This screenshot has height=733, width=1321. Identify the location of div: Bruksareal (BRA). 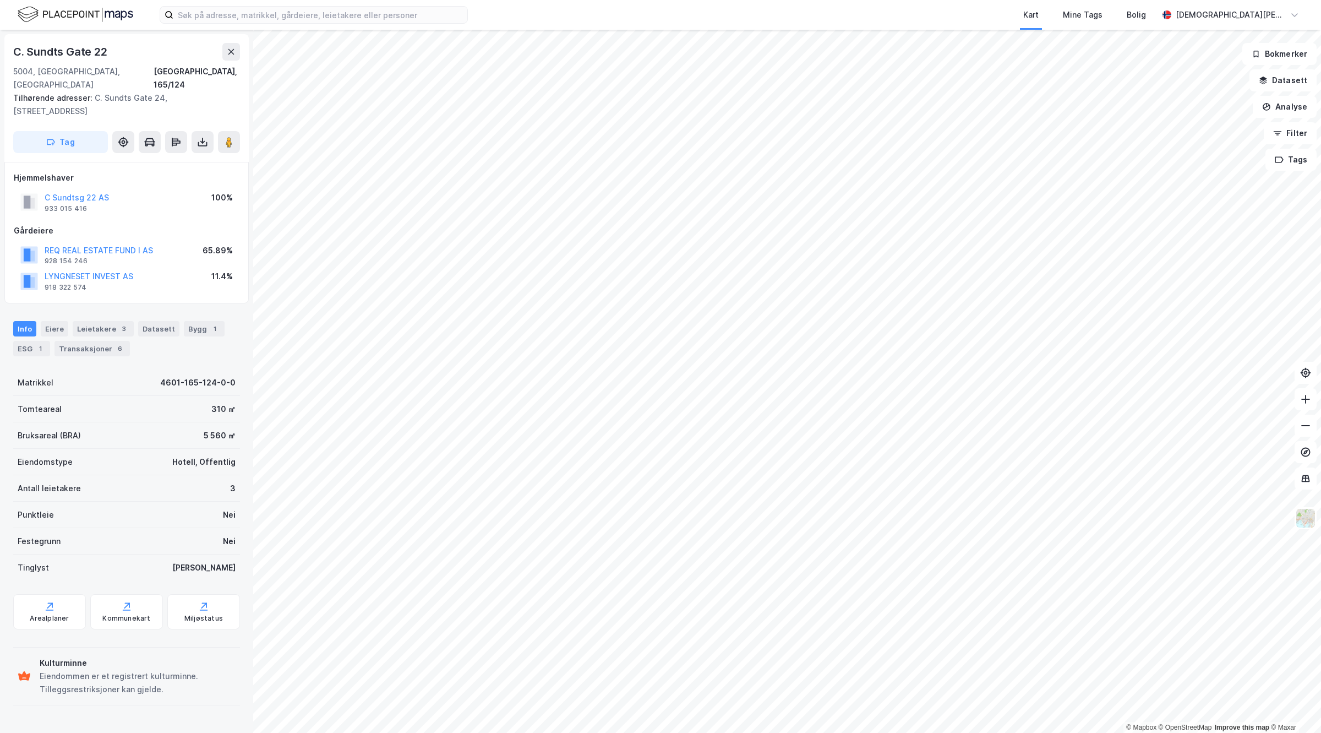
(49, 435).